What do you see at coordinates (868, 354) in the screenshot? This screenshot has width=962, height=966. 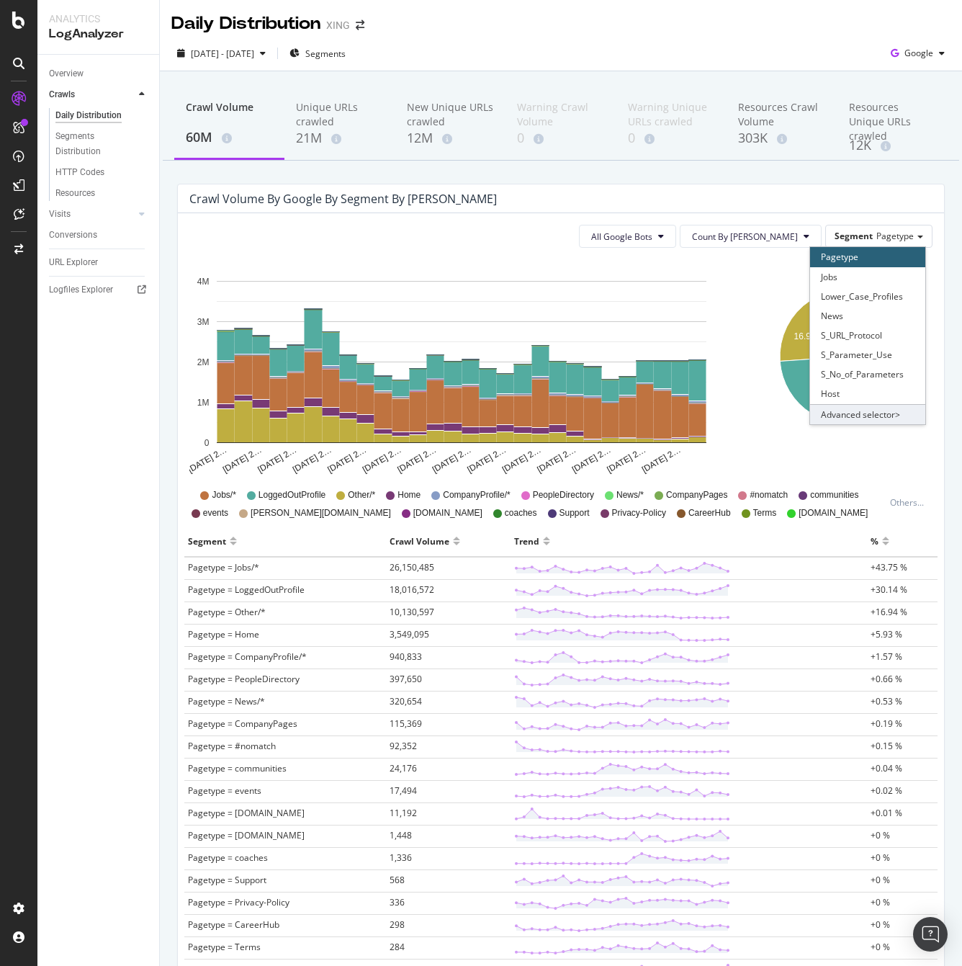 I see `div: S_Parameter_Use` at bounding box center [868, 354].